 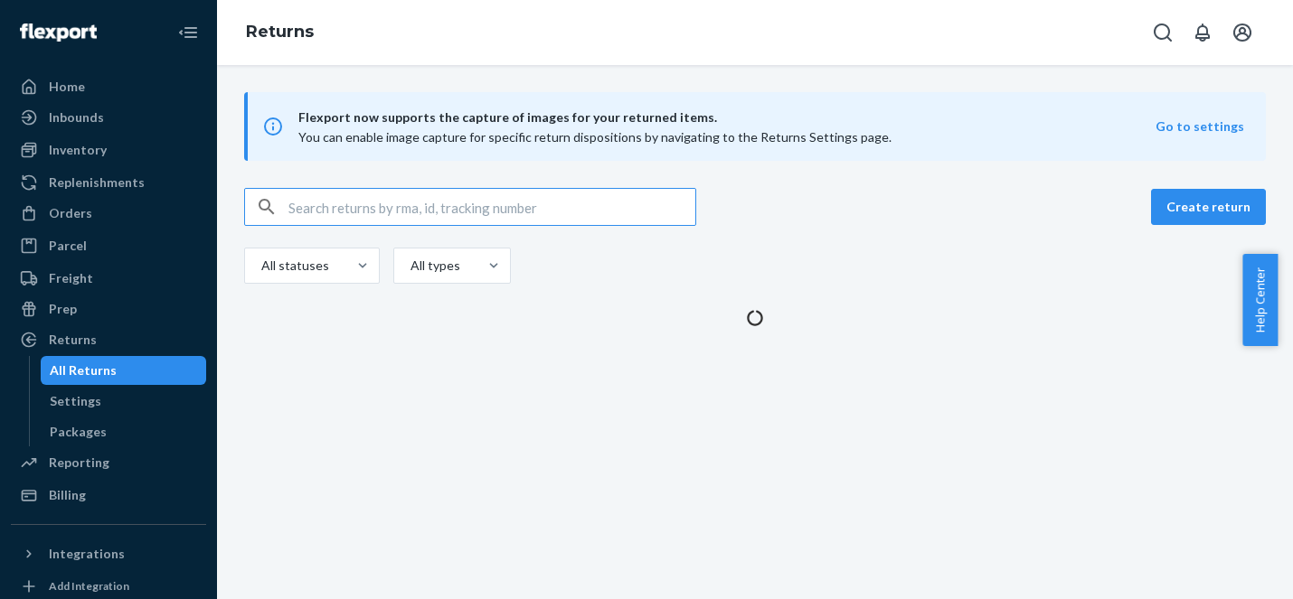 What do you see at coordinates (108, 463) in the screenshot?
I see `a: Reporting` at bounding box center [108, 463].